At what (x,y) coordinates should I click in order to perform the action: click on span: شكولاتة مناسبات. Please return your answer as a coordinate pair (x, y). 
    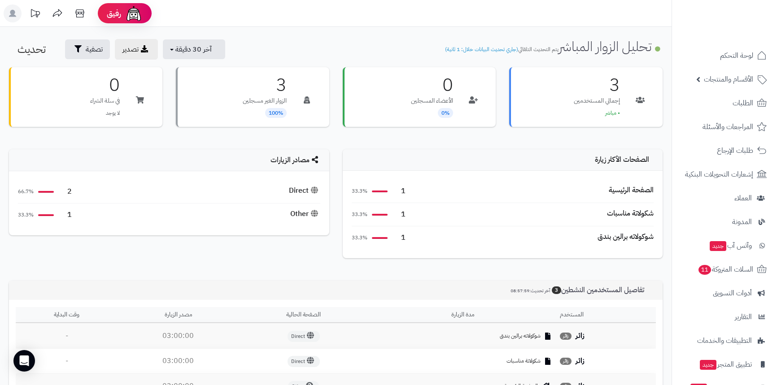
    Looking at the image, I should click on (523, 361).